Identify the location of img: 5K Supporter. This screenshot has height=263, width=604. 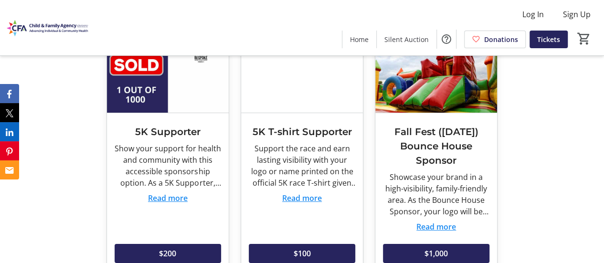
(168, 78).